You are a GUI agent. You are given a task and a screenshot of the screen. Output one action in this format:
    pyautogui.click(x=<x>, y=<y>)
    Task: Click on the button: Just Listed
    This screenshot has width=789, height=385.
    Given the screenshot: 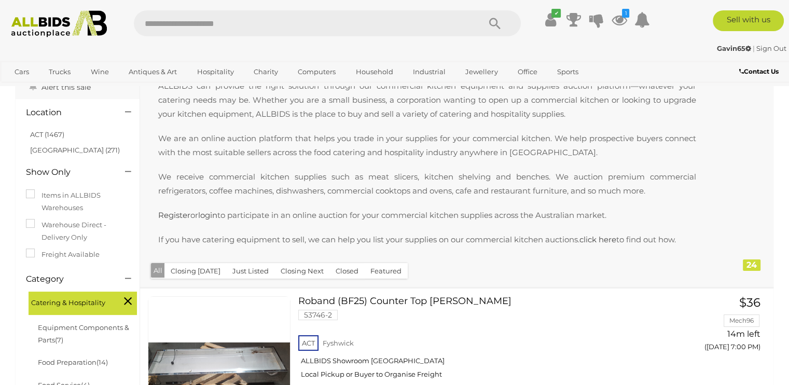 What is the action you would take?
    pyautogui.click(x=251, y=271)
    